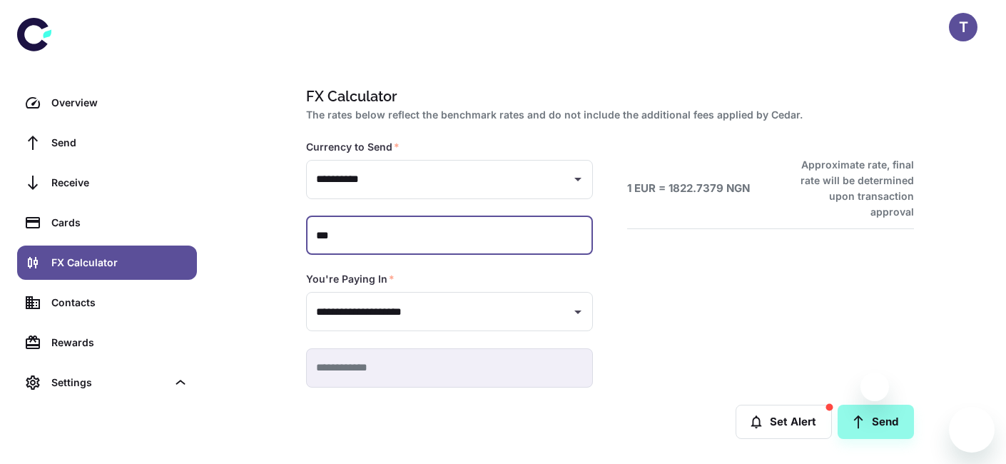 Image resolution: width=1006 pixels, height=464 pixels. What do you see at coordinates (607, 96) in the screenshot?
I see `h1: FX Calculator` at bounding box center [607, 96].